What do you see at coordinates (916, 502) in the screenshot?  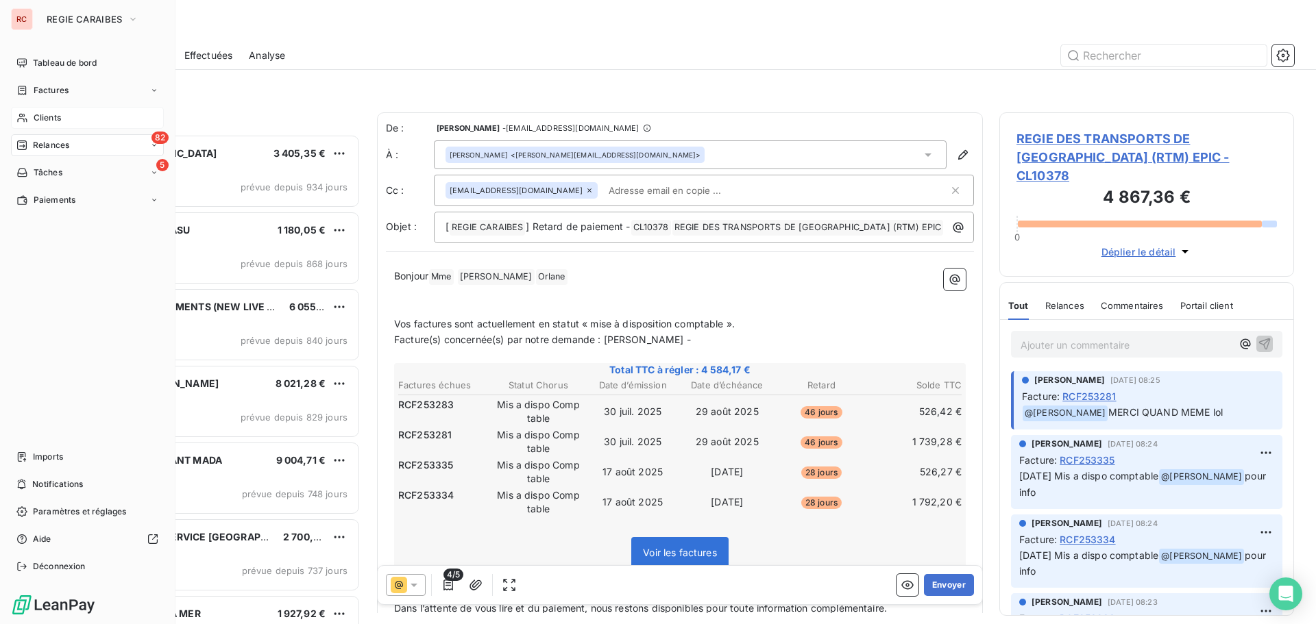 I see `td: 1 792,20 €` at bounding box center [916, 502].